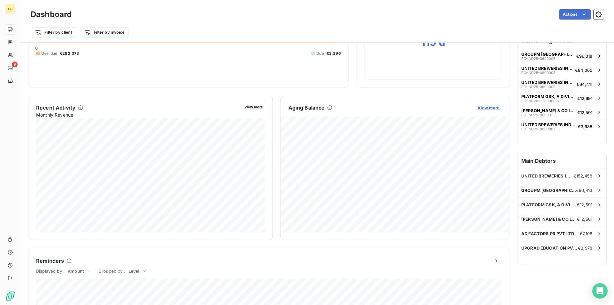  I want to click on h6: Main Debtors, so click(562, 161).